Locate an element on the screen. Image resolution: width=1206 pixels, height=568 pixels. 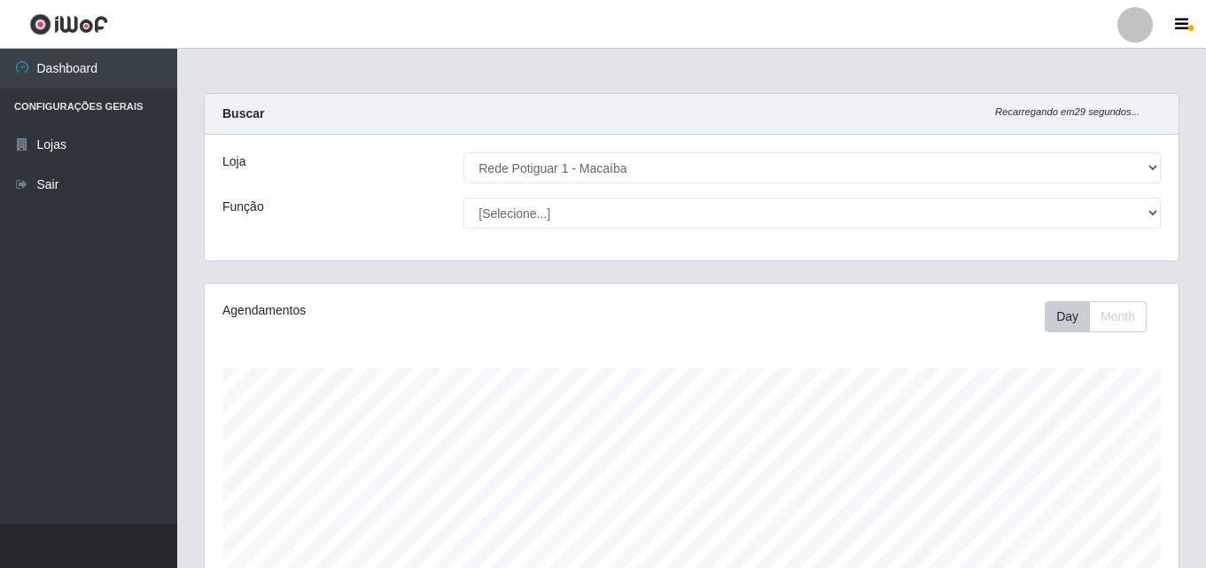
label: Função is located at coordinates (243, 207).